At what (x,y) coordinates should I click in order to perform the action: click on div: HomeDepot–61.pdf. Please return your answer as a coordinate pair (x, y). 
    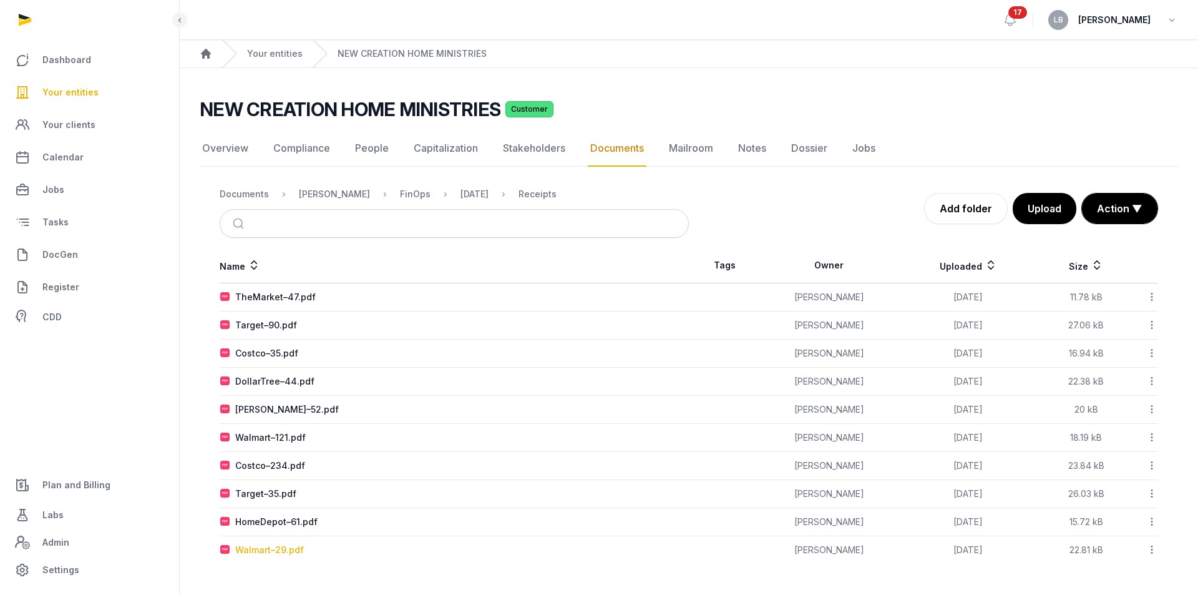
    Looking at the image, I should click on (276, 522).